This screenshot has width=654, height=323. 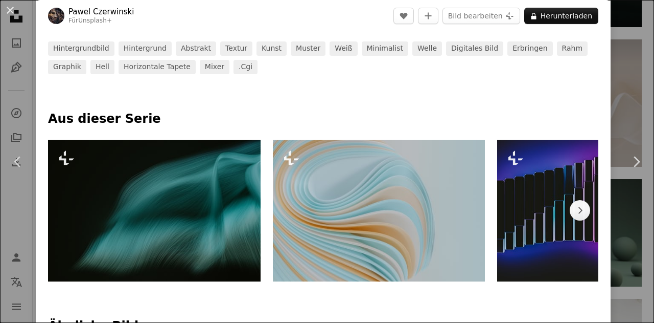 What do you see at coordinates (308, 49) in the screenshot?
I see `a: Muster` at bounding box center [308, 49].